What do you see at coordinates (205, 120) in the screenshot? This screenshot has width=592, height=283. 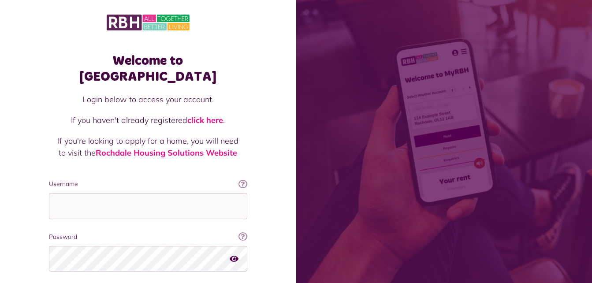 I see `a: click here` at bounding box center [205, 120].